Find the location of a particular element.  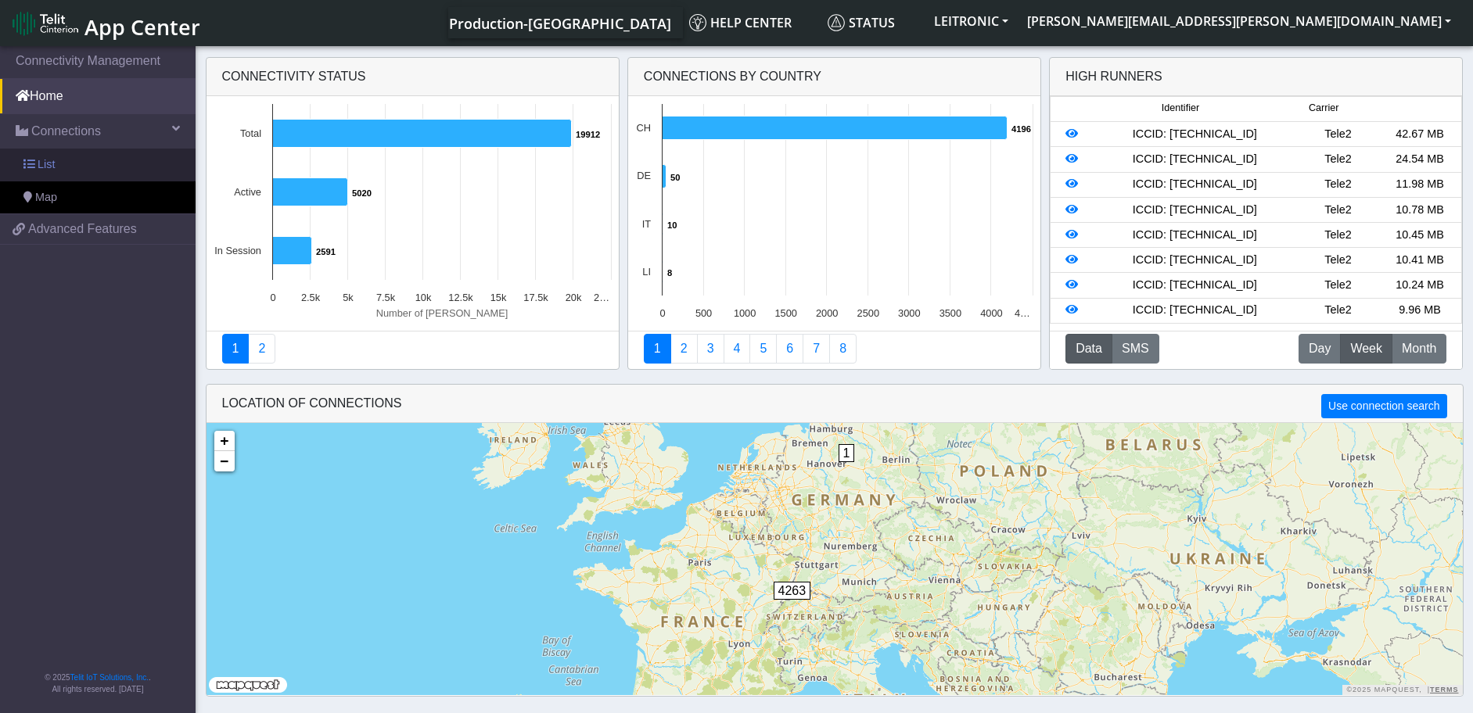

a: Usage by Carrier is located at coordinates (763, 349).